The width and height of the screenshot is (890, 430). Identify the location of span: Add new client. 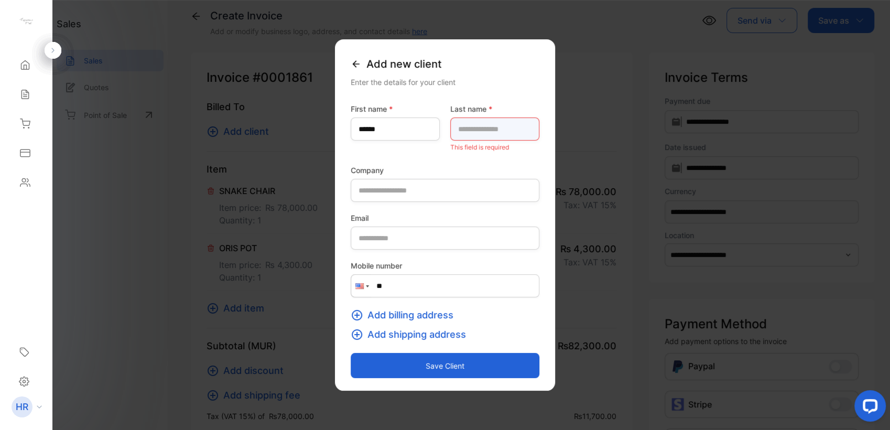
(404, 64).